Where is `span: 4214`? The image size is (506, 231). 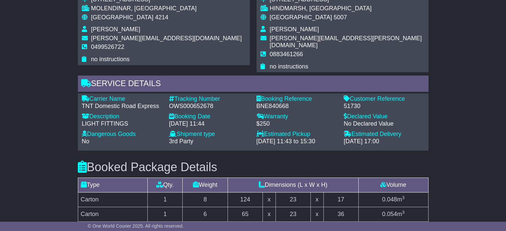 span: 4214 is located at coordinates (162, 17).